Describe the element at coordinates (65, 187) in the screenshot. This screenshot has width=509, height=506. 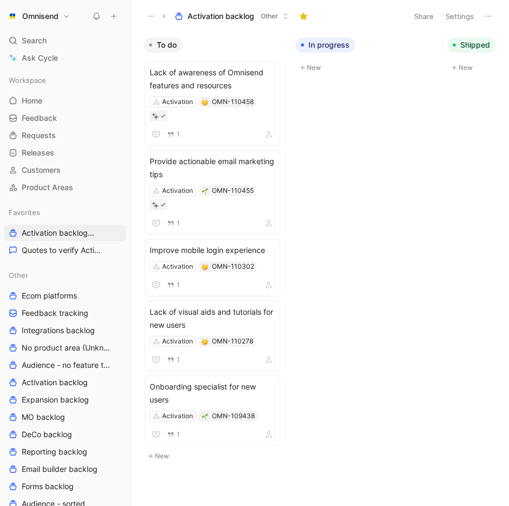
I see `a: Product Areas` at that location.